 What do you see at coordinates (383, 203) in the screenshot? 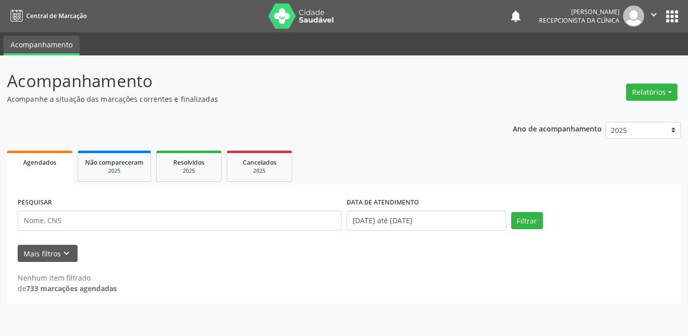
I see `label: DATA DE ATENDIMENTO` at bounding box center [383, 203].